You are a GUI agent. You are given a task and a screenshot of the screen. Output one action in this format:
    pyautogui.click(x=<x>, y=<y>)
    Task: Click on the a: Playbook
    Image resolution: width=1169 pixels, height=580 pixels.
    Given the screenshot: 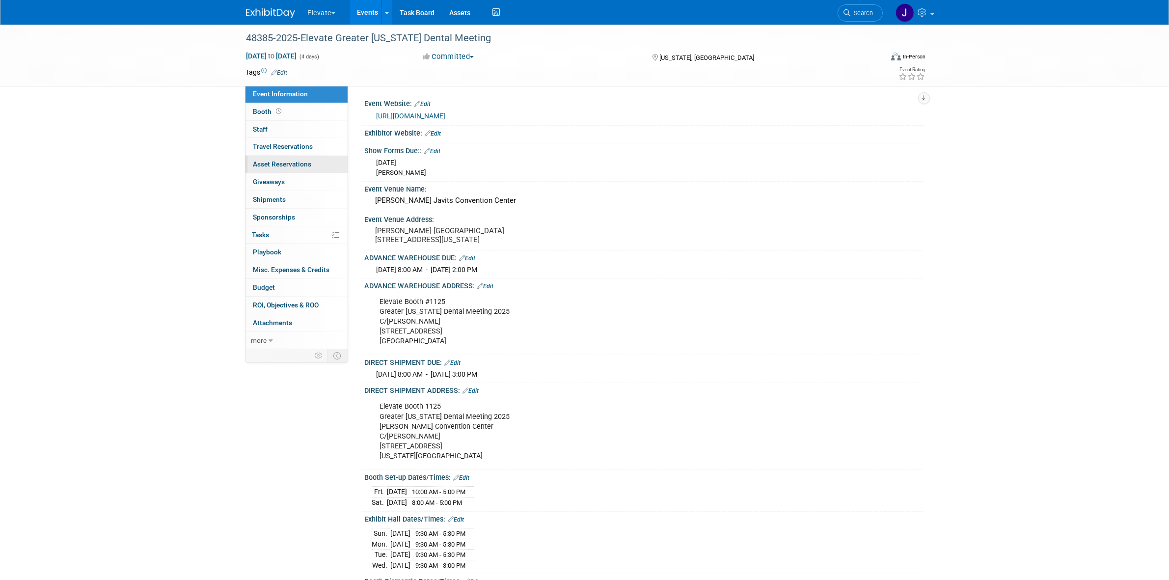 What is the action you would take?
    pyautogui.click(x=297, y=252)
    